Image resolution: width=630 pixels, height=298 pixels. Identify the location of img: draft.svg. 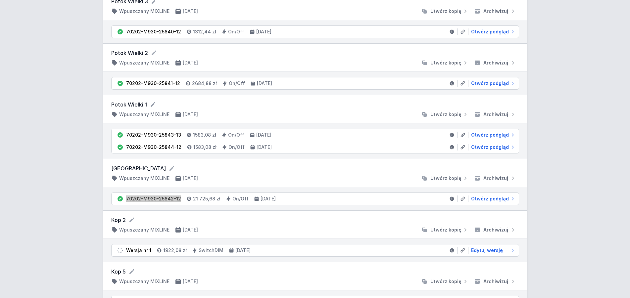
(120, 250).